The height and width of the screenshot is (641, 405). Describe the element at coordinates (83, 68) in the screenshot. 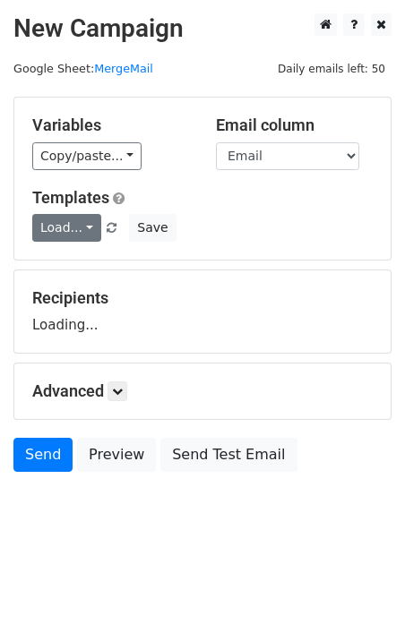

I see `small: Google Sheet:` at that location.